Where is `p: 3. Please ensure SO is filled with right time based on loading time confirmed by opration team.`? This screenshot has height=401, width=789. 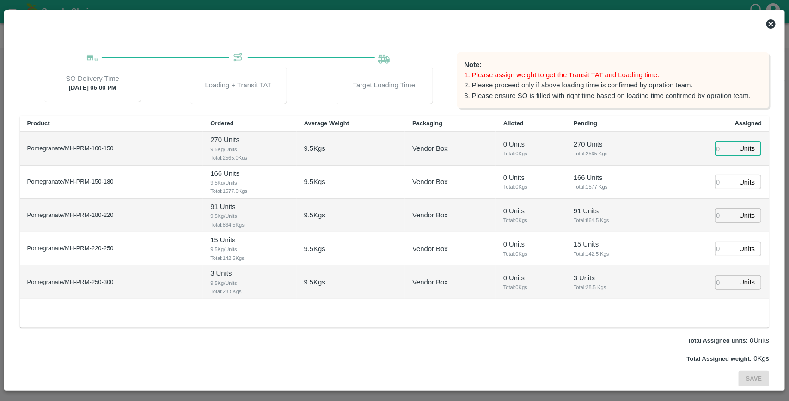 p: 3. Please ensure SO is filled with right time based on loading time confirmed by opration team. is located at coordinates (614, 96).